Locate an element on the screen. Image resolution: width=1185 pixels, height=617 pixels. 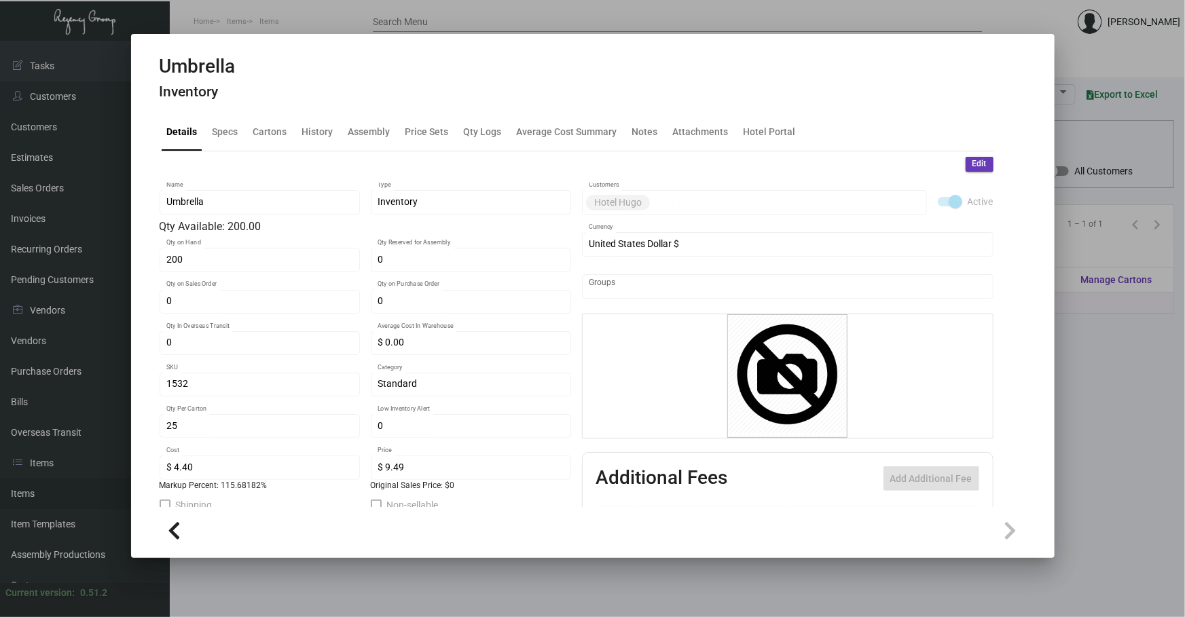
span: Add Additional Fee is located at coordinates (931, 479).